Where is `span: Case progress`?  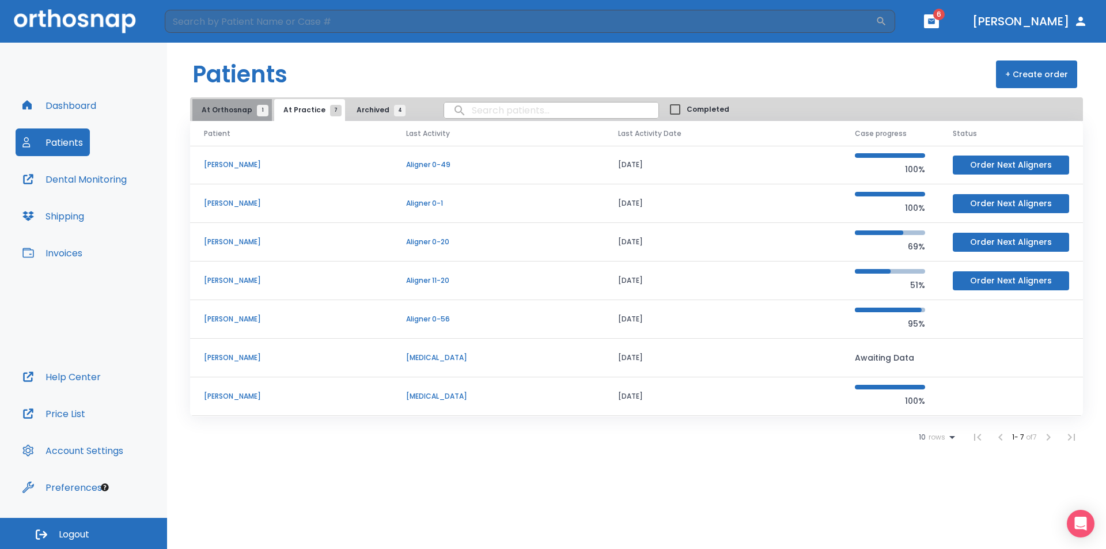
span: Case progress is located at coordinates (881, 134).